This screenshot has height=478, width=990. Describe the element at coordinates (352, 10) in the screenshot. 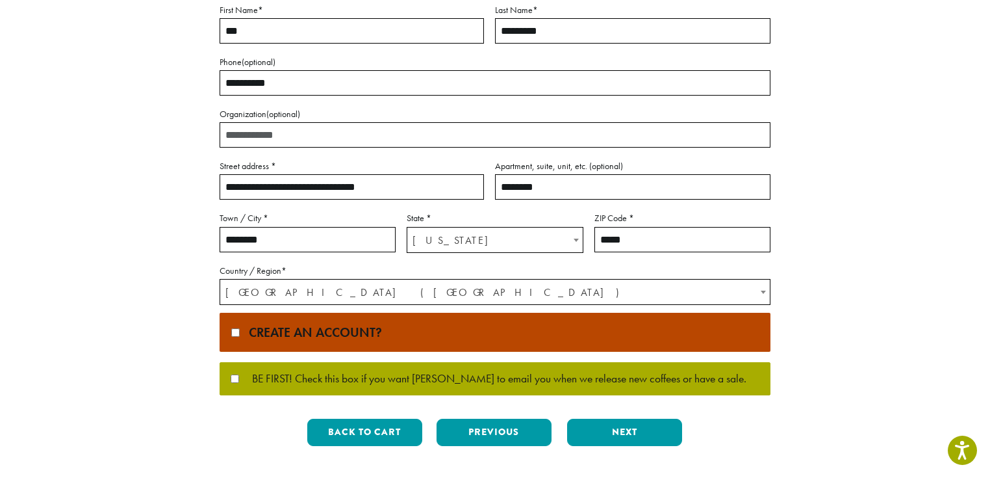

I see `label: First Name` at that location.